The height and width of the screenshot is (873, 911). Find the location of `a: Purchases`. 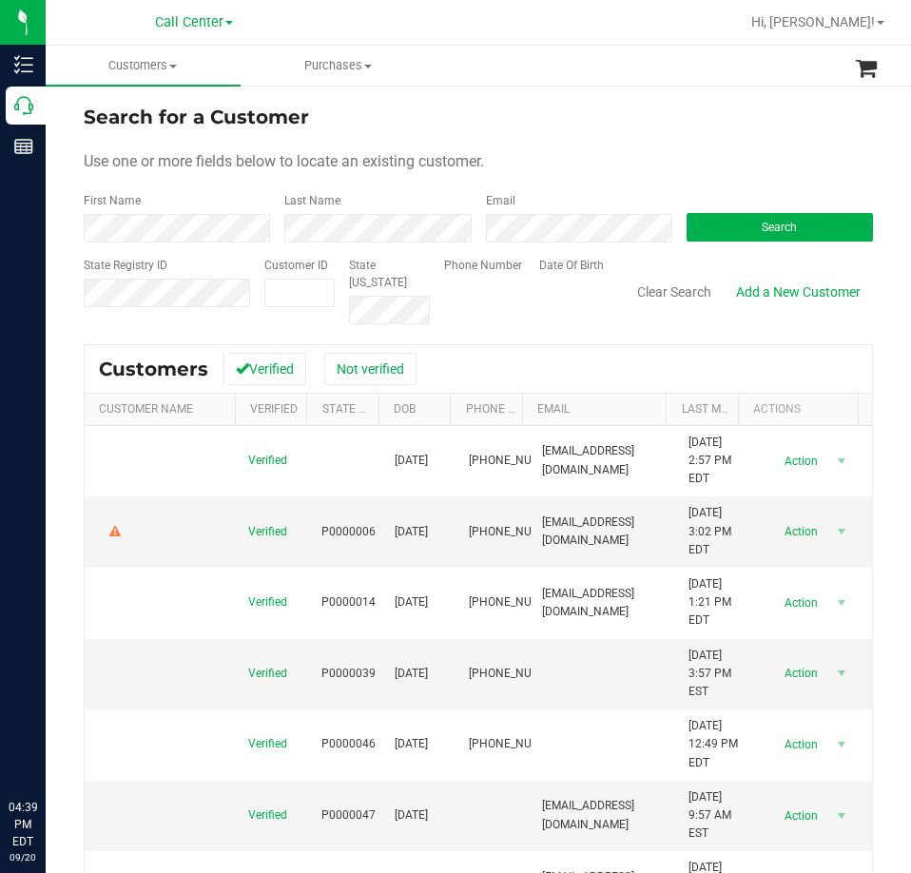

a: Purchases is located at coordinates (338, 66).